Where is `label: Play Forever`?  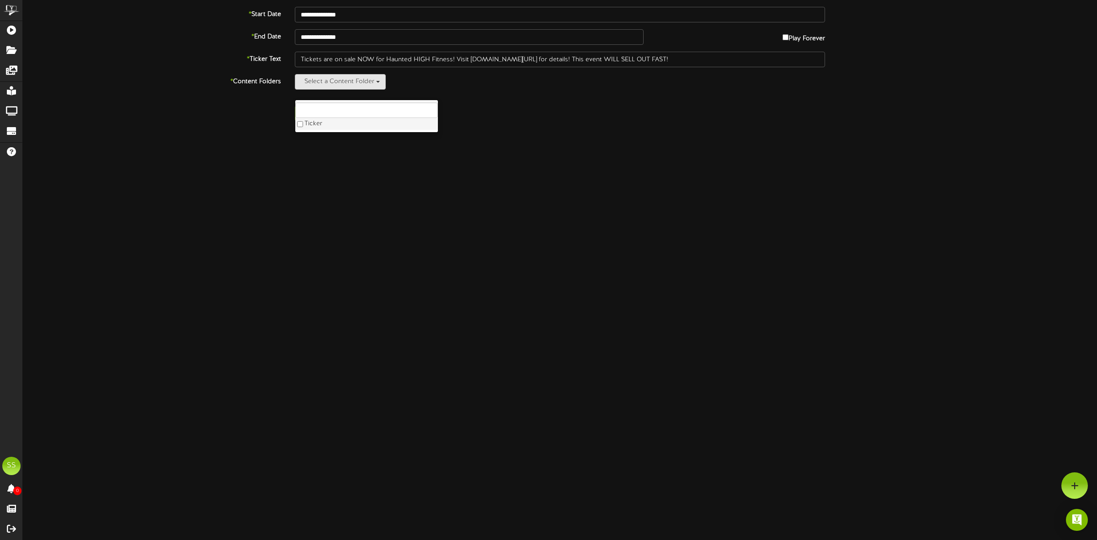 label: Play Forever is located at coordinates (804, 36).